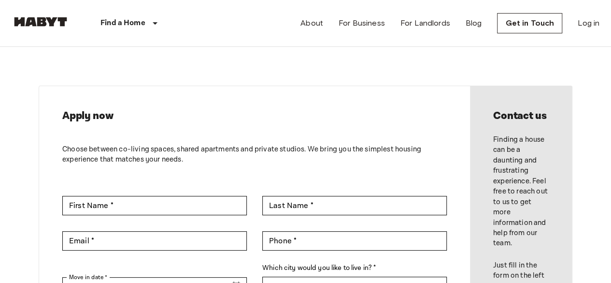 The width and height of the screenshot is (611, 283). Describe the element at coordinates (425, 23) in the screenshot. I see `a: For Landlords` at that location.